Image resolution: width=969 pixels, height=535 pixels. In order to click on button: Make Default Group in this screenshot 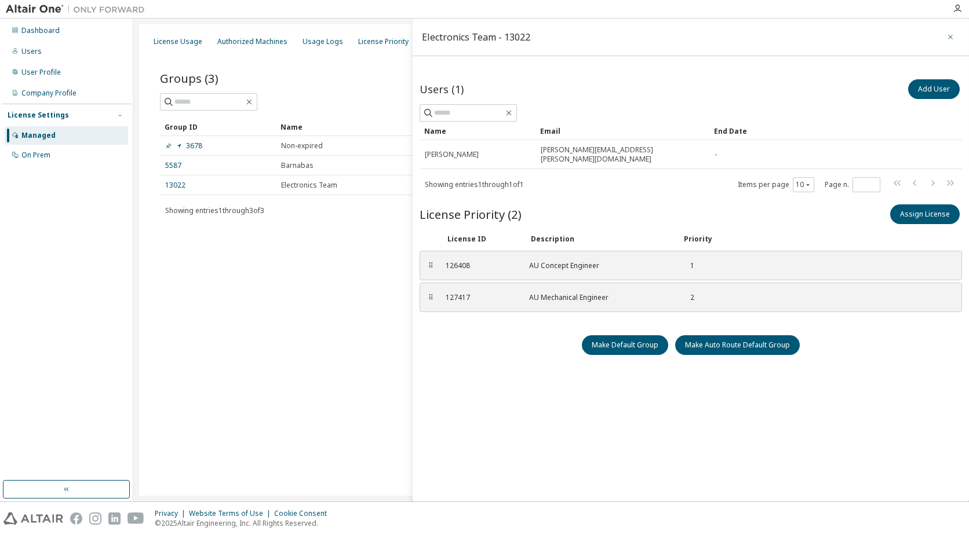, I will do `click(624, 345)`.